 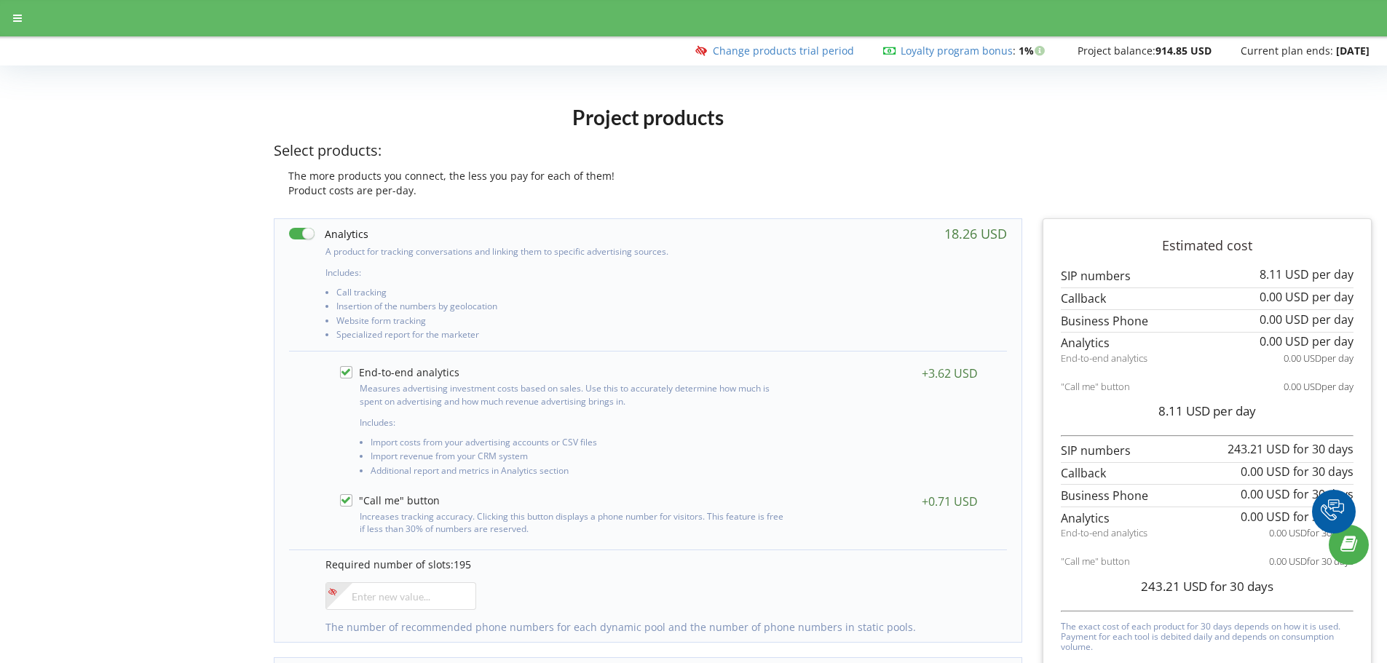 What do you see at coordinates (648, 191) in the screenshot?
I see `div: Product costs are per-day.` at bounding box center [648, 191].